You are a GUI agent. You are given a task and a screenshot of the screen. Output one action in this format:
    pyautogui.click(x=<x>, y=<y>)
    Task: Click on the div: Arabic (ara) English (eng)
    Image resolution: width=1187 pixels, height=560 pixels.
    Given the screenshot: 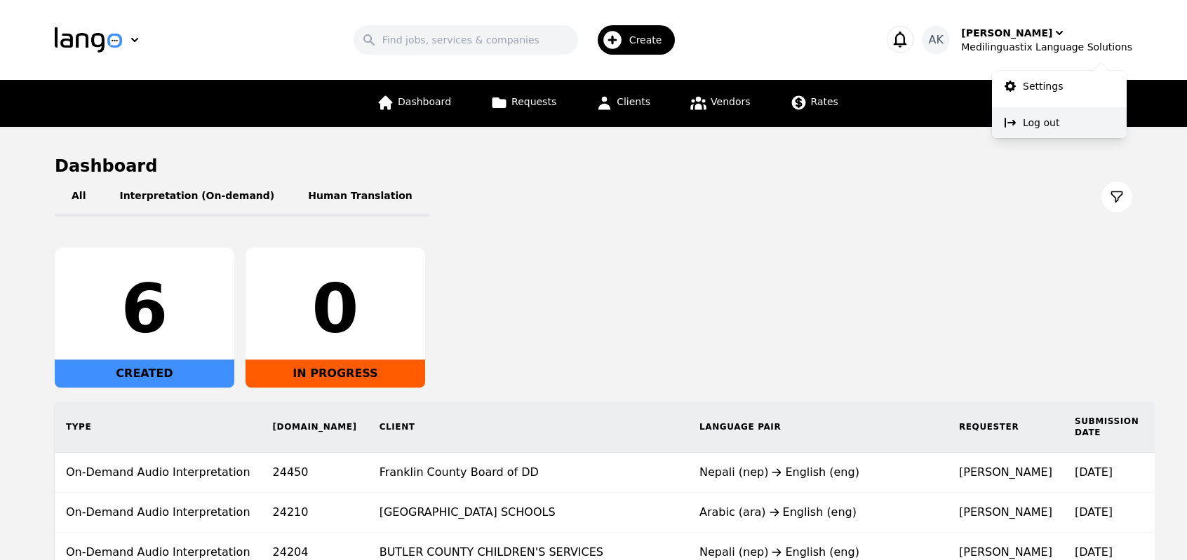 What is the action you would take?
    pyautogui.click(x=818, y=513)
    